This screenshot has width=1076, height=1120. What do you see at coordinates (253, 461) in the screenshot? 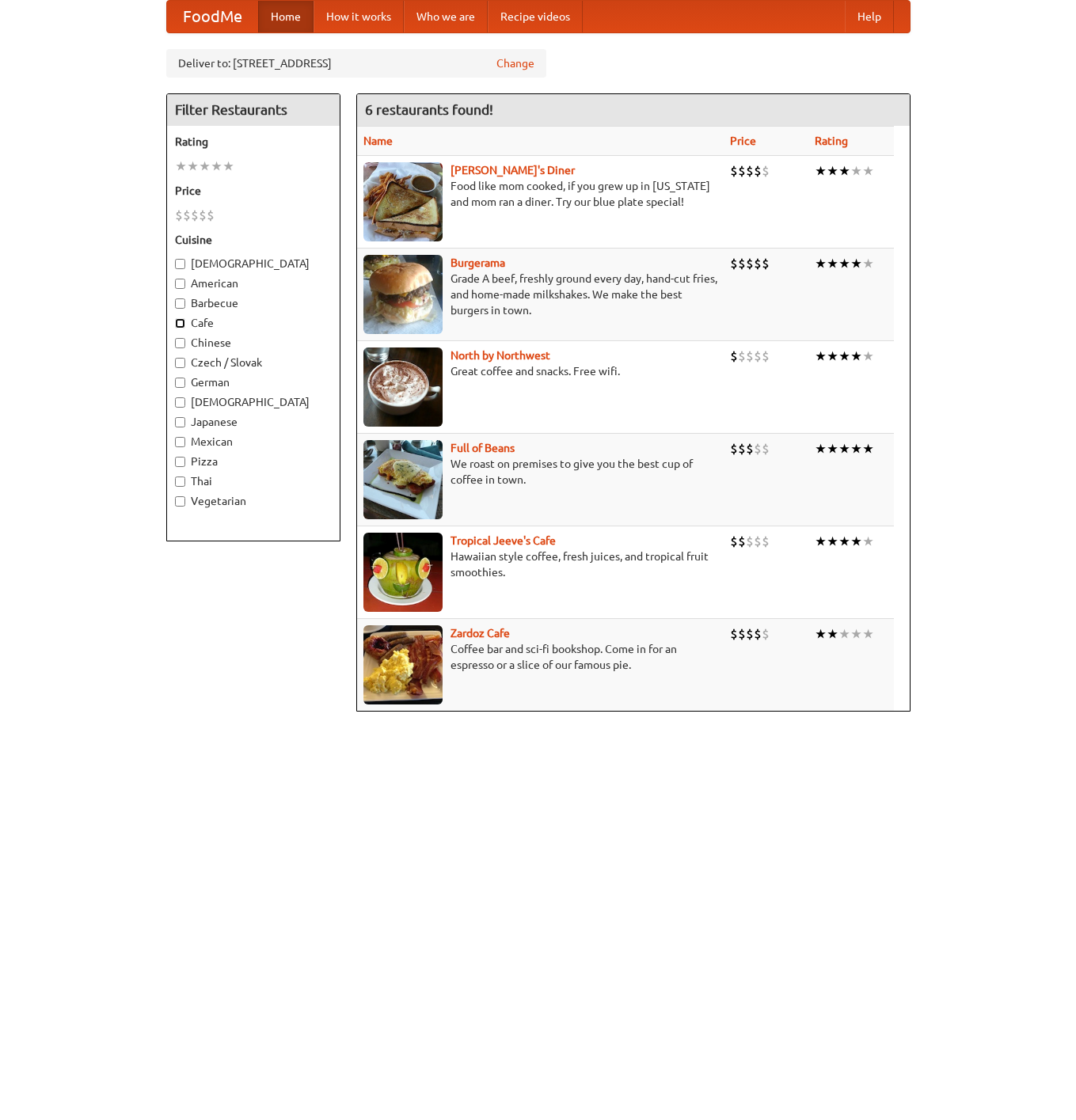
I see `label: Pizza` at bounding box center [253, 461].